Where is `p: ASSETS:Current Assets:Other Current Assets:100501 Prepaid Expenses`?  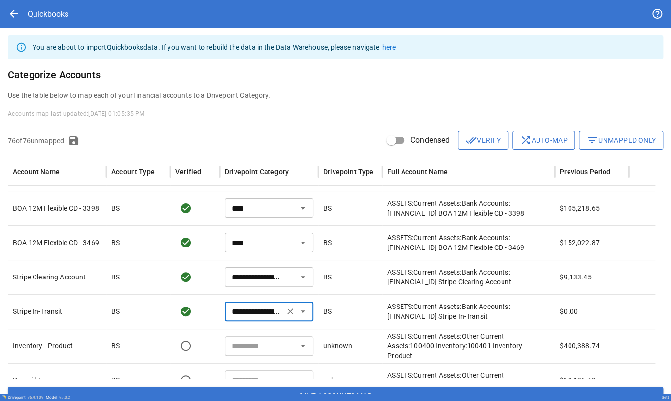
p: ASSETS:Current Assets:Other Current Assets:100501 Prepaid Expenses is located at coordinates (468, 381).